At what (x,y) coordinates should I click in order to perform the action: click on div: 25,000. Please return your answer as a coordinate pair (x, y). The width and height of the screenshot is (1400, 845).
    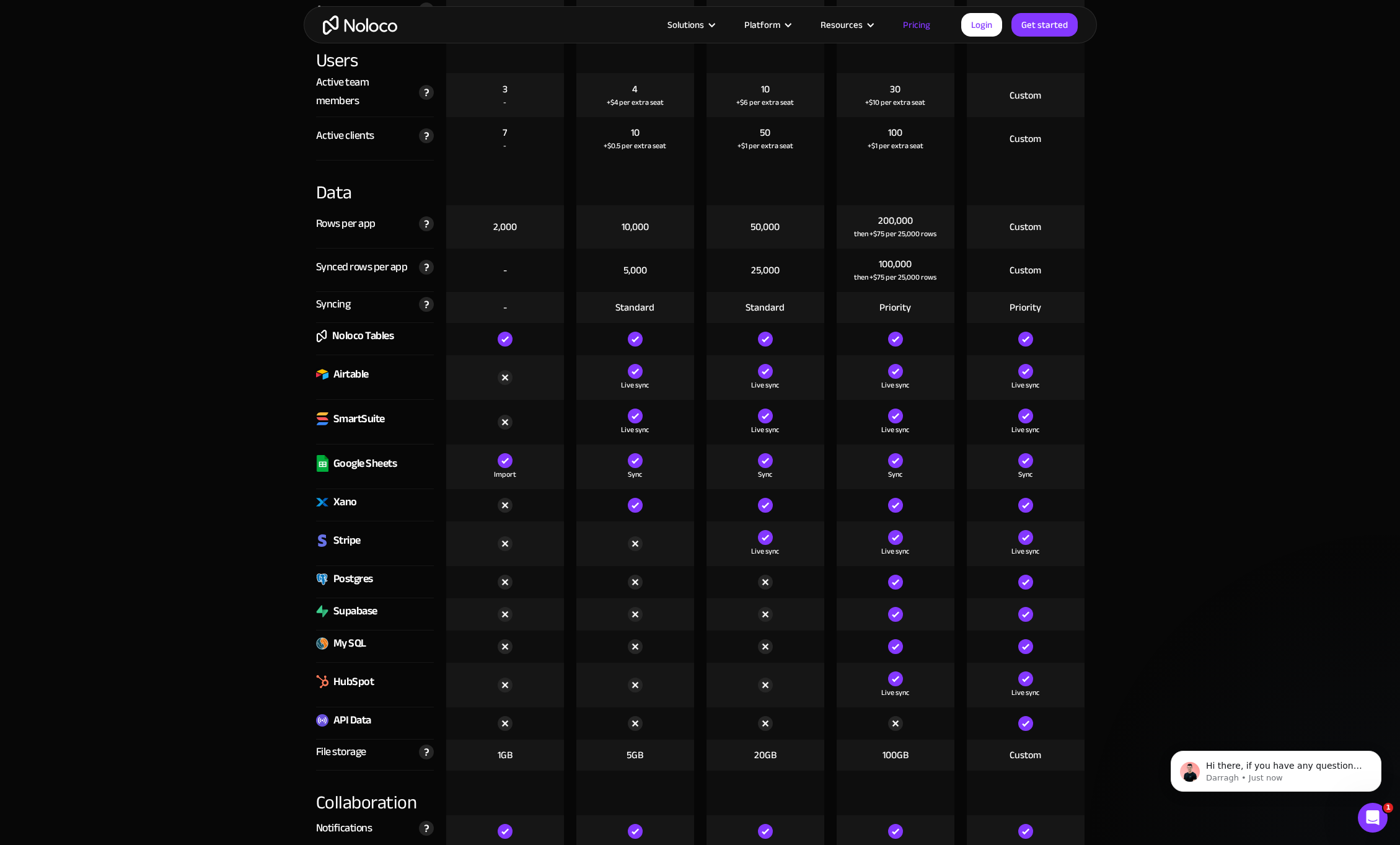
    Looking at the image, I should click on (765, 271).